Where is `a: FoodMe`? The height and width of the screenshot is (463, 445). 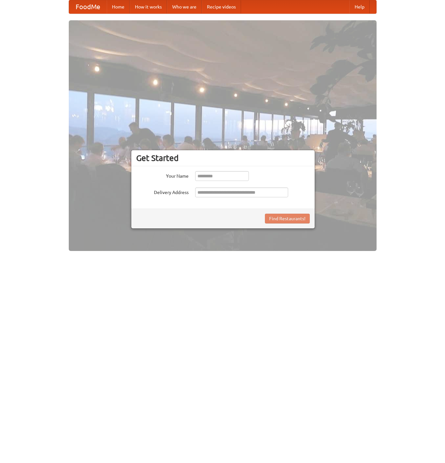 a: FoodMe is located at coordinates (88, 7).